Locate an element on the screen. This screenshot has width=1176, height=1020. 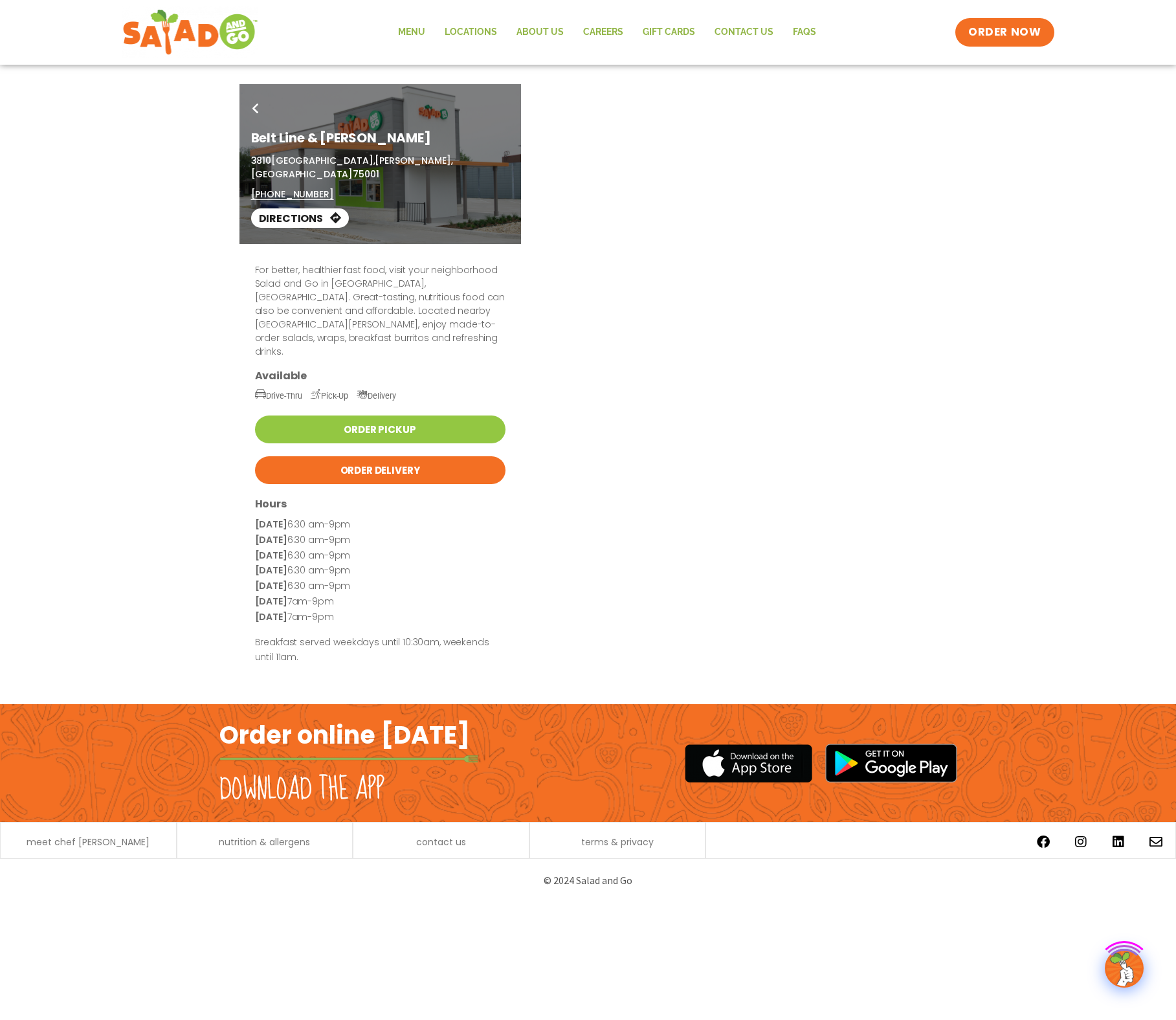
span: 3810 is located at coordinates (260, 160).